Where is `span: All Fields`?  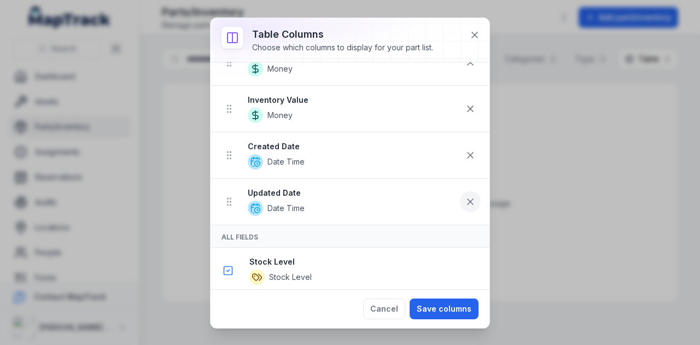
span: All Fields is located at coordinates (239, 237).